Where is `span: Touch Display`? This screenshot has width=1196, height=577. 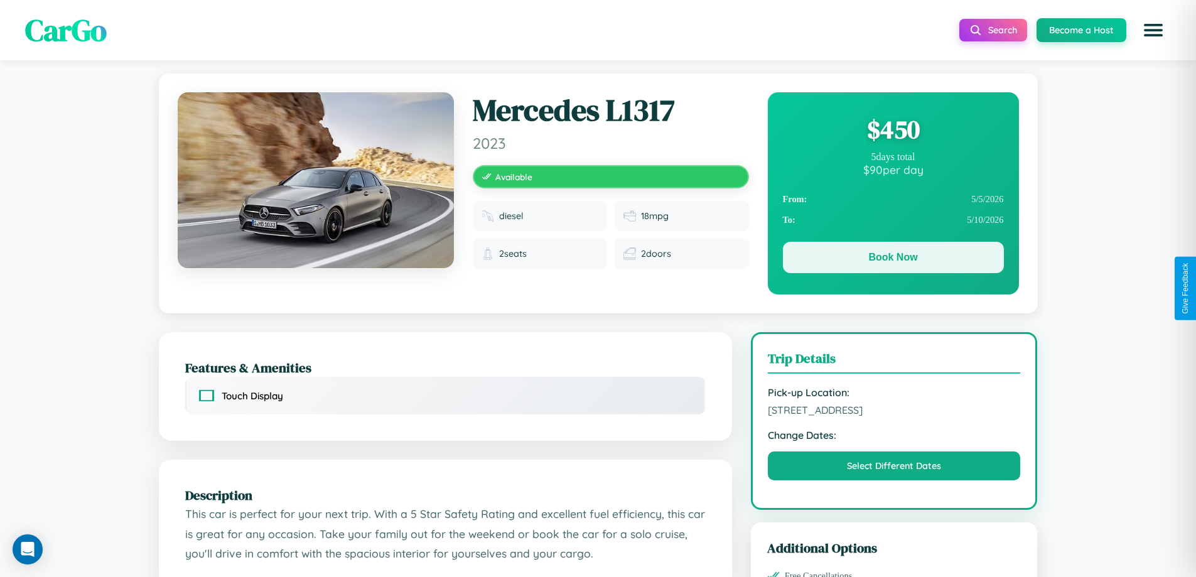 span: Touch Display is located at coordinates (252, 396).